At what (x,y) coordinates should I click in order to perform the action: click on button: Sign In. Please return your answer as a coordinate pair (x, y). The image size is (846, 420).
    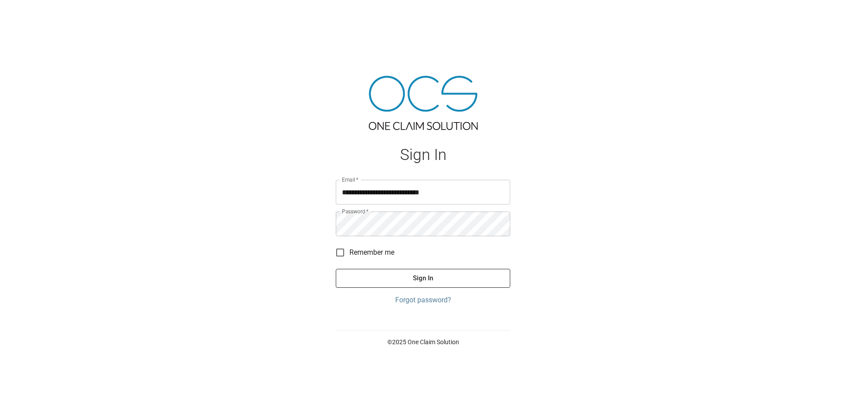
    Looking at the image, I should click on (423, 278).